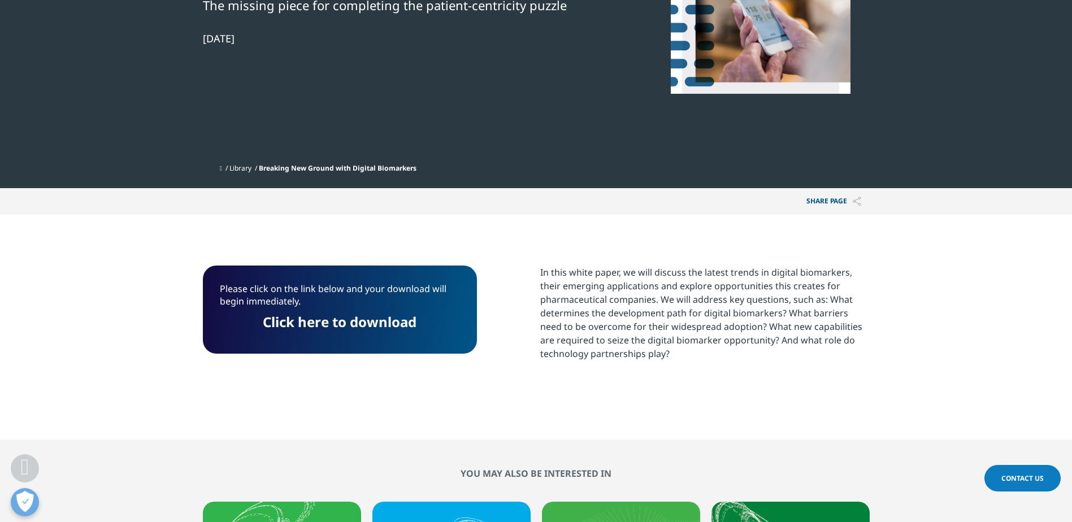 This screenshot has width=1072, height=522. I want to click on span: Contact Us, so click(1022, 478).